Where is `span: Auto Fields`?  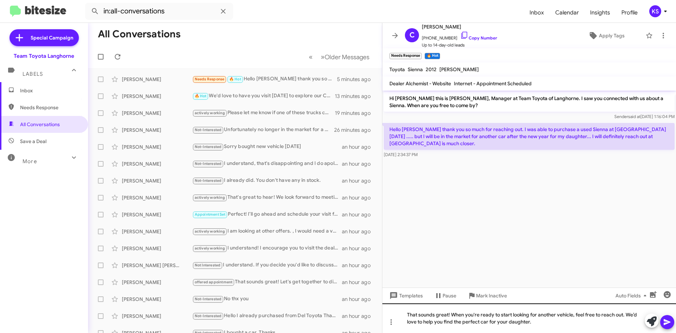 span: Auto Fields is located at coordinates (632, 295).